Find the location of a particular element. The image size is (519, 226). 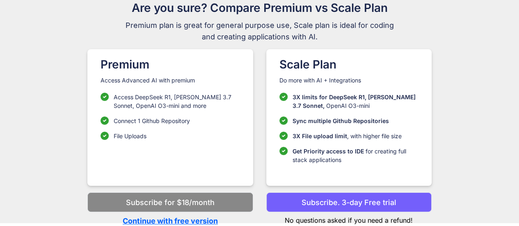

button: Subscribe. 3-day Free trial is located at coordinates (349, 202).